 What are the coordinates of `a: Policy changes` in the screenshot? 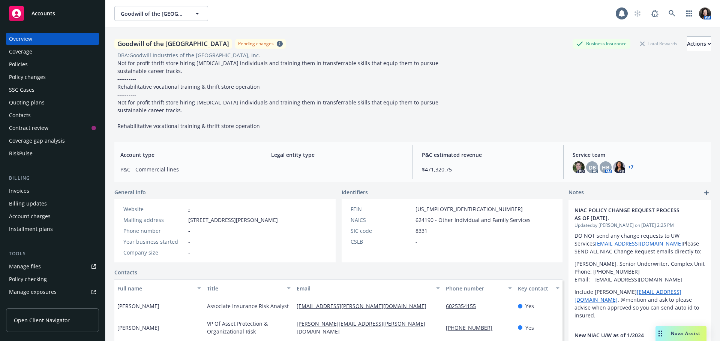 It's located at (52, 77).